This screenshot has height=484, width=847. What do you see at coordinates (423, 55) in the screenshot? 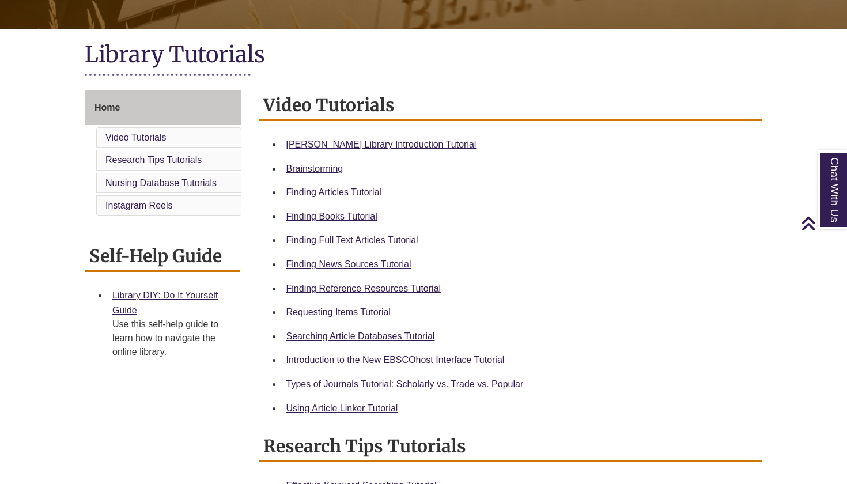
I see `h1: Library Tutorials` at bounding box center [423, 55].